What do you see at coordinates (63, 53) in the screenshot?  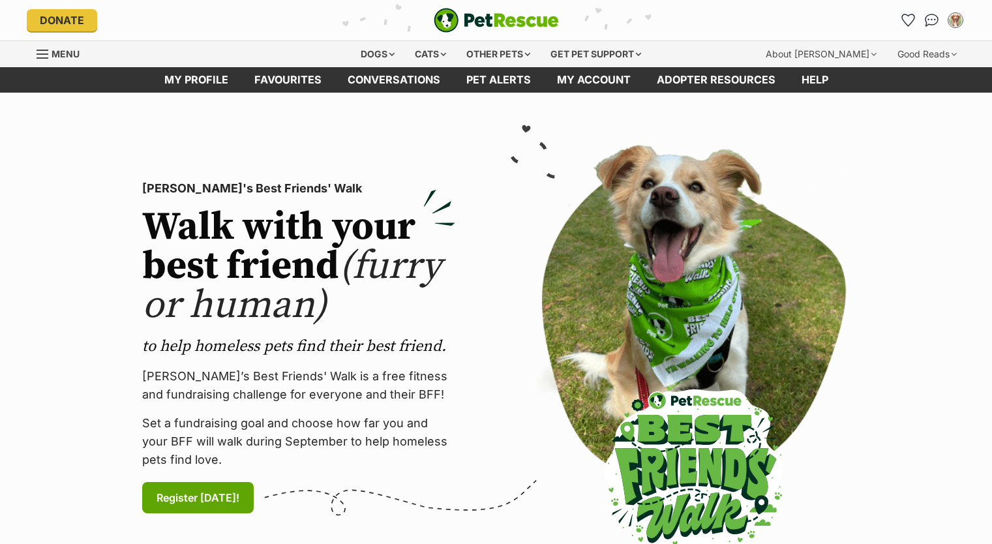 I see `a: Menu` at bounding box center [63, 53].